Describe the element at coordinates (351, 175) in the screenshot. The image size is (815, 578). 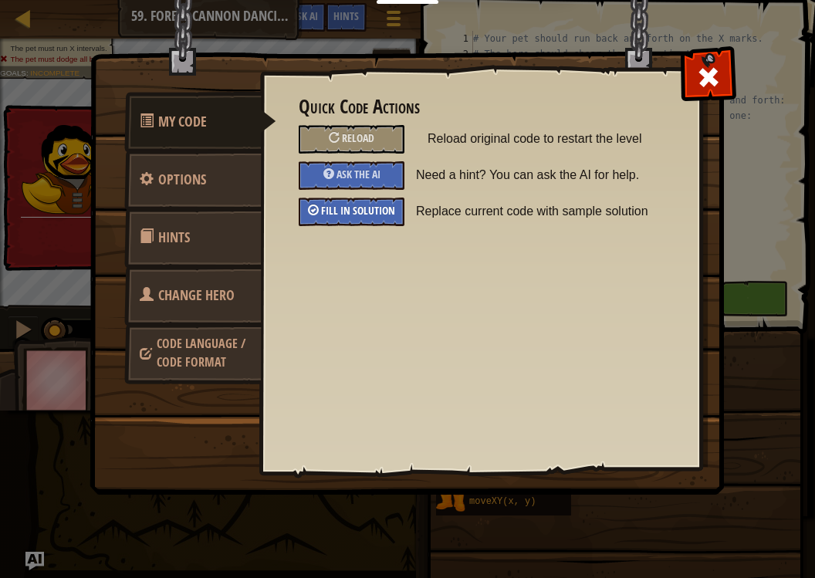
I see `div: Ask the AI` at that location.